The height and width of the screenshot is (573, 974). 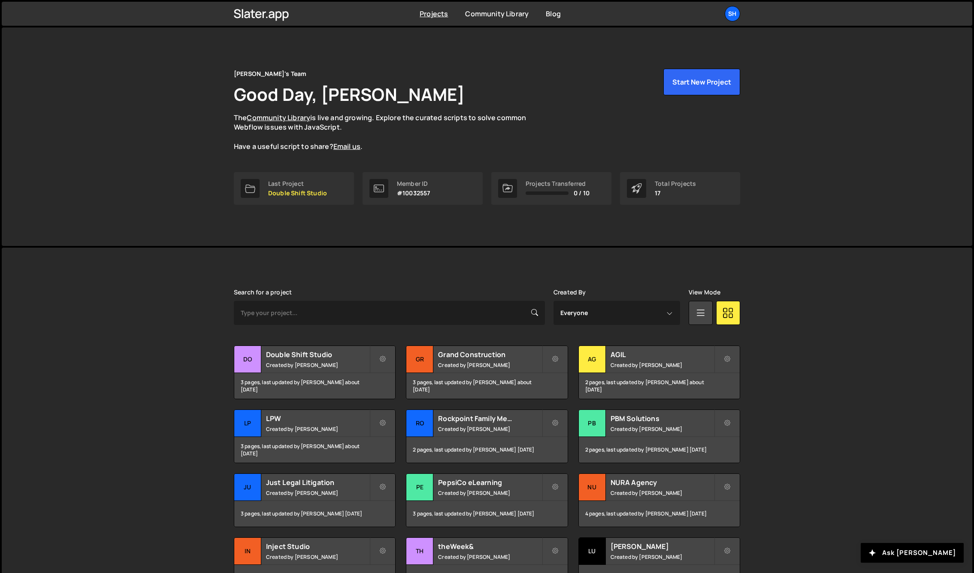 What do you see at coordinates (413, 193) in the screenshot?
I see `p: #10032557` at bounding box center [413, 193].